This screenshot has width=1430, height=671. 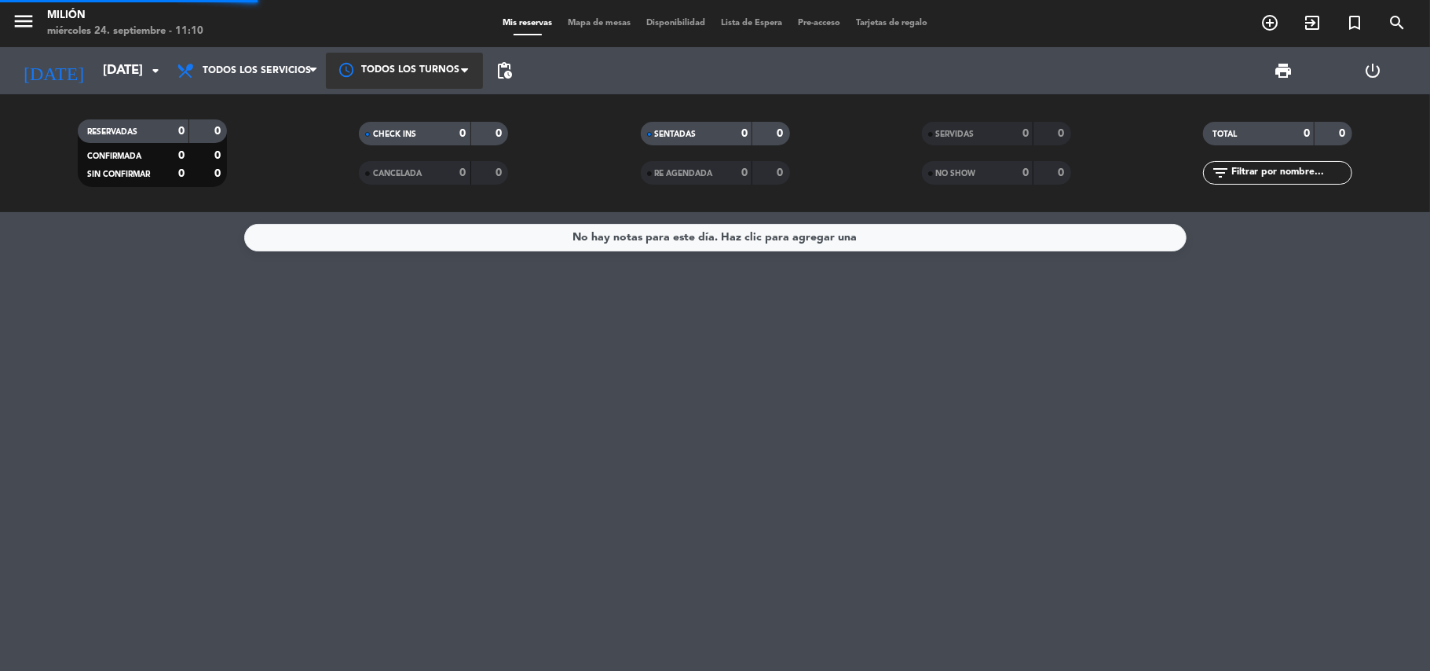 What do you see at coordinates (1373, 71) in the screenshot?
I see `i: power_settings_new` at bounding box center [1373, 71].